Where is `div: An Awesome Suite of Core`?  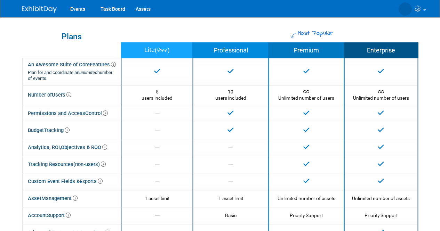 div: An Awesome Suite of Core is located at coordinates (72, 72).